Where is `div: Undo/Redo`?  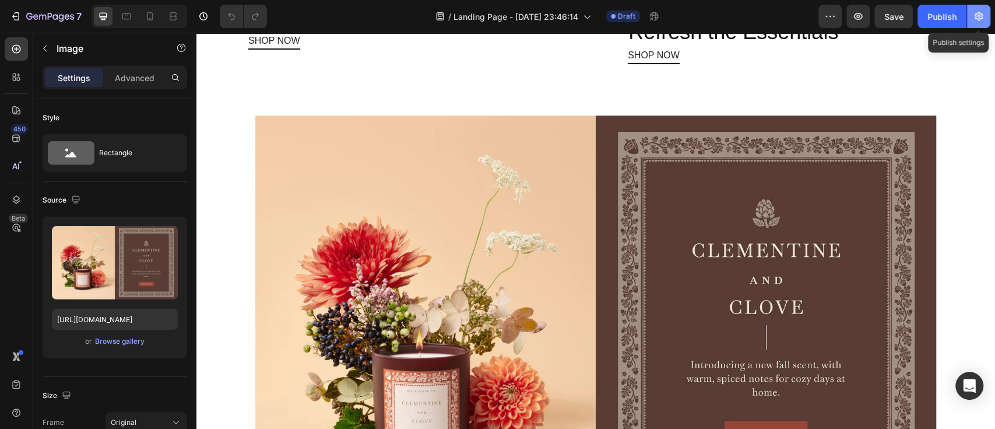 div: Undo/Redo is located at coordinates (243, 16).